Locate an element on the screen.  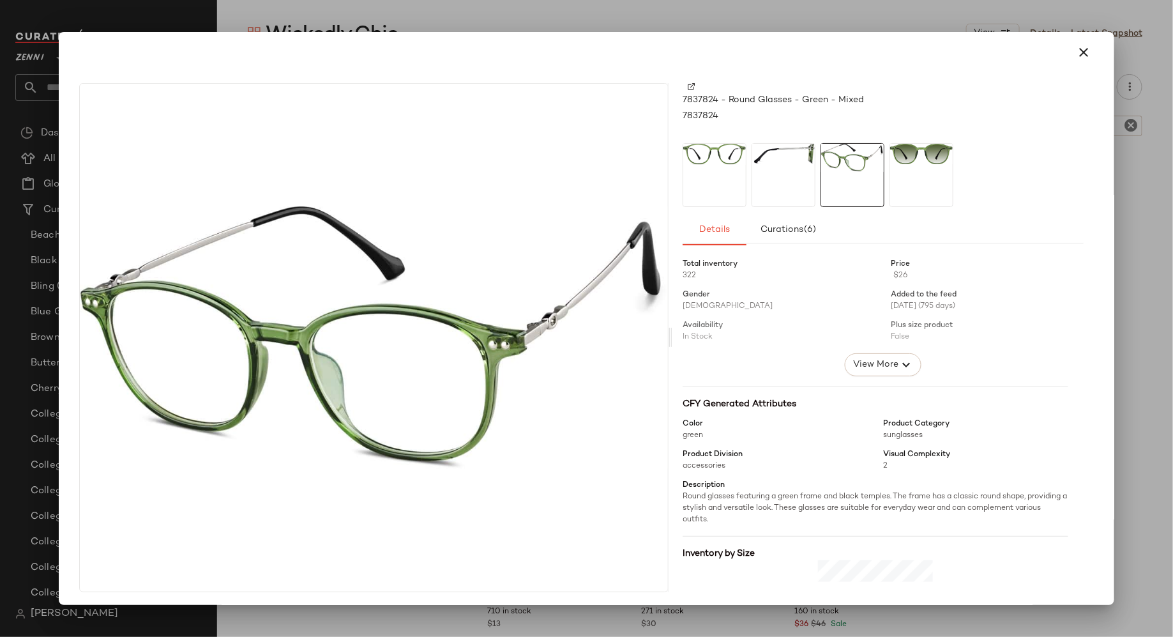
span: (6) is located at coordinates (810, 230).